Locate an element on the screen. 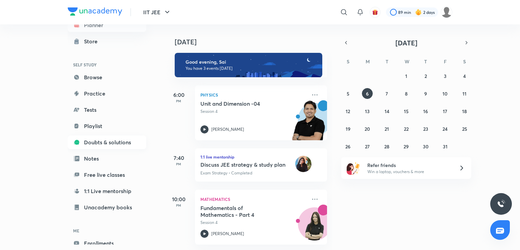 This screenshot has width=520, height=250. a: Playlist is located at coordinates (107, 126).